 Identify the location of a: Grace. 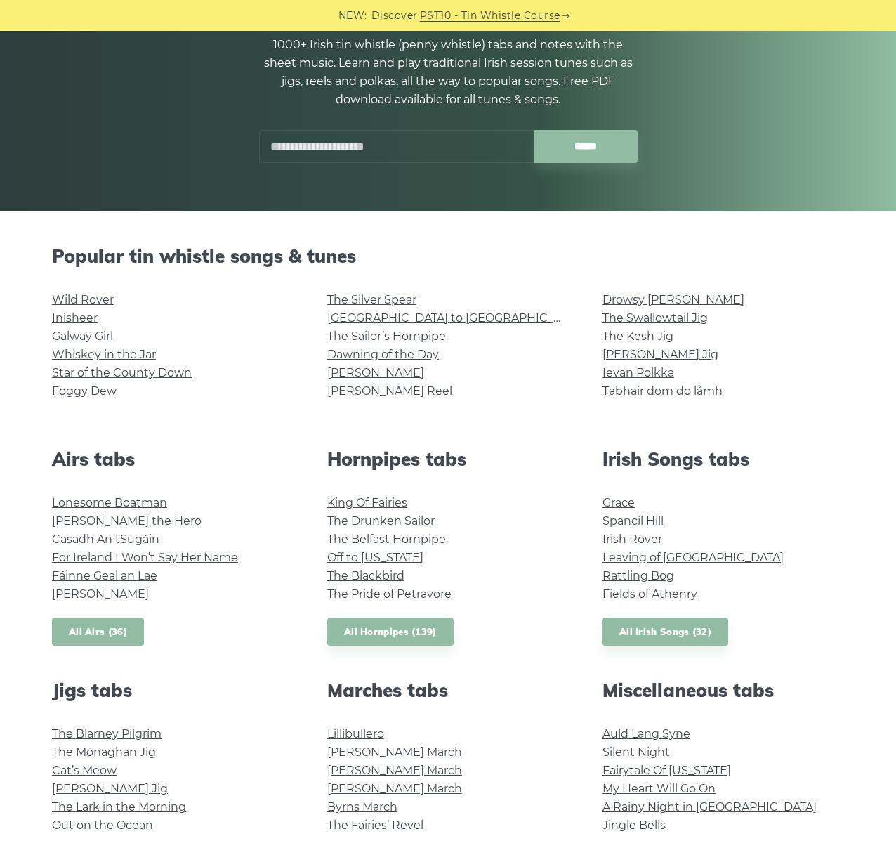
(619, 502).